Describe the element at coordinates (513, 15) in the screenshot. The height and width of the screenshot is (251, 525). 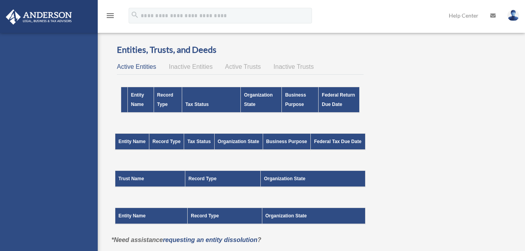
I see `img: User Pic` at that location.